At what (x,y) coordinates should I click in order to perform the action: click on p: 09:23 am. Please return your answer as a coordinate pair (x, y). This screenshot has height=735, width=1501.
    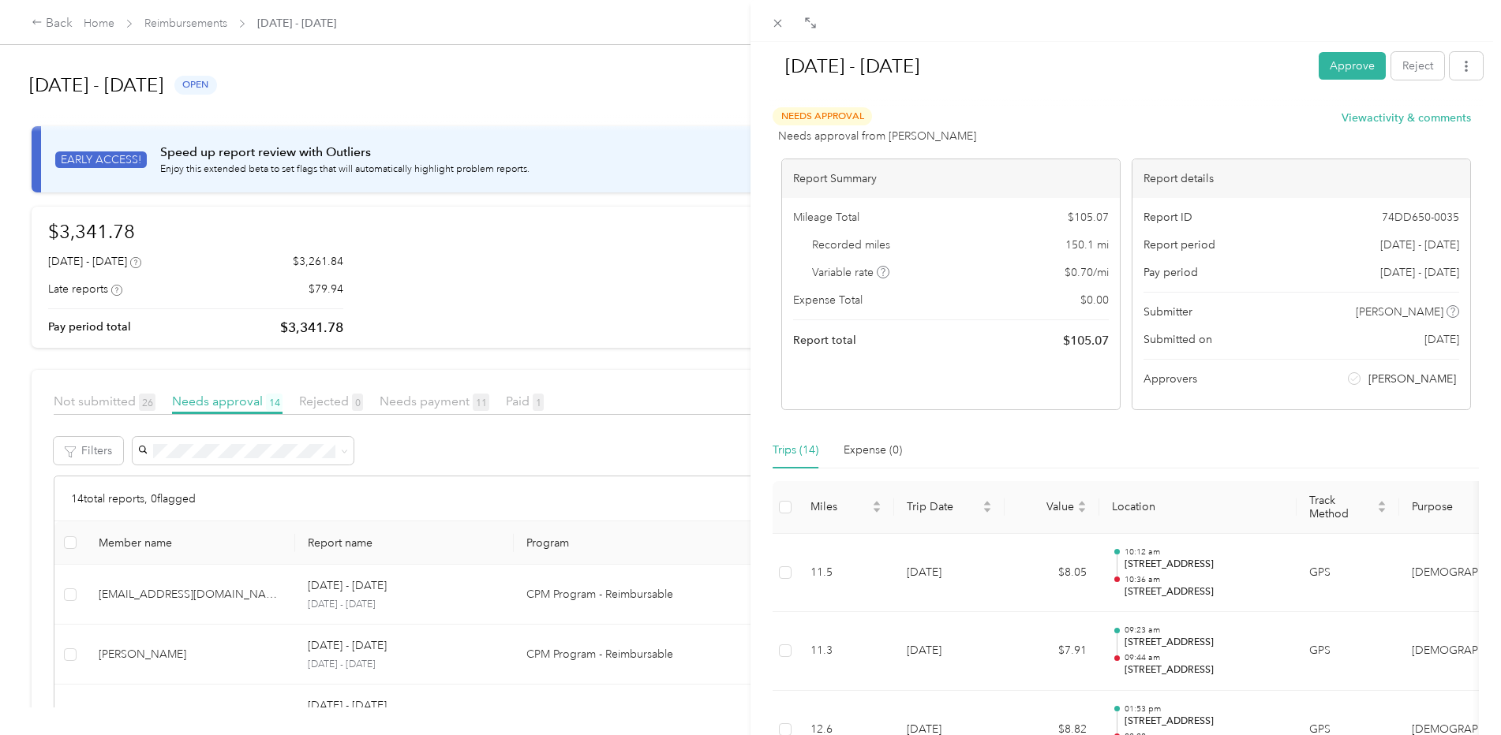
    Looking at the image, I should click on (1204, 630).